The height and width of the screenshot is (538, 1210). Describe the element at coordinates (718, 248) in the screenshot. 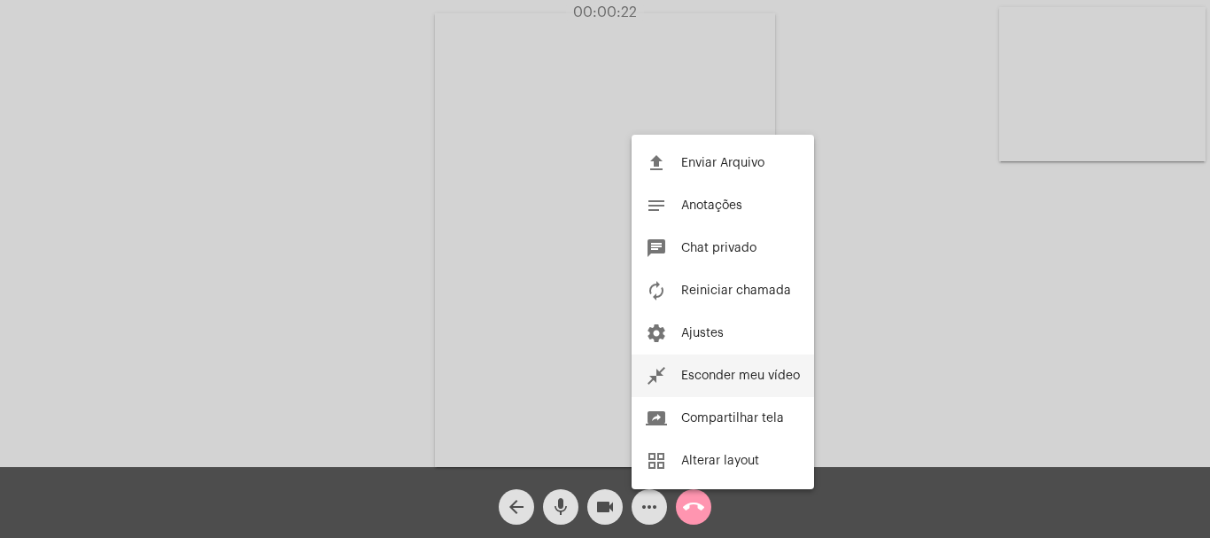

I see `span: Chat privado` at that location.